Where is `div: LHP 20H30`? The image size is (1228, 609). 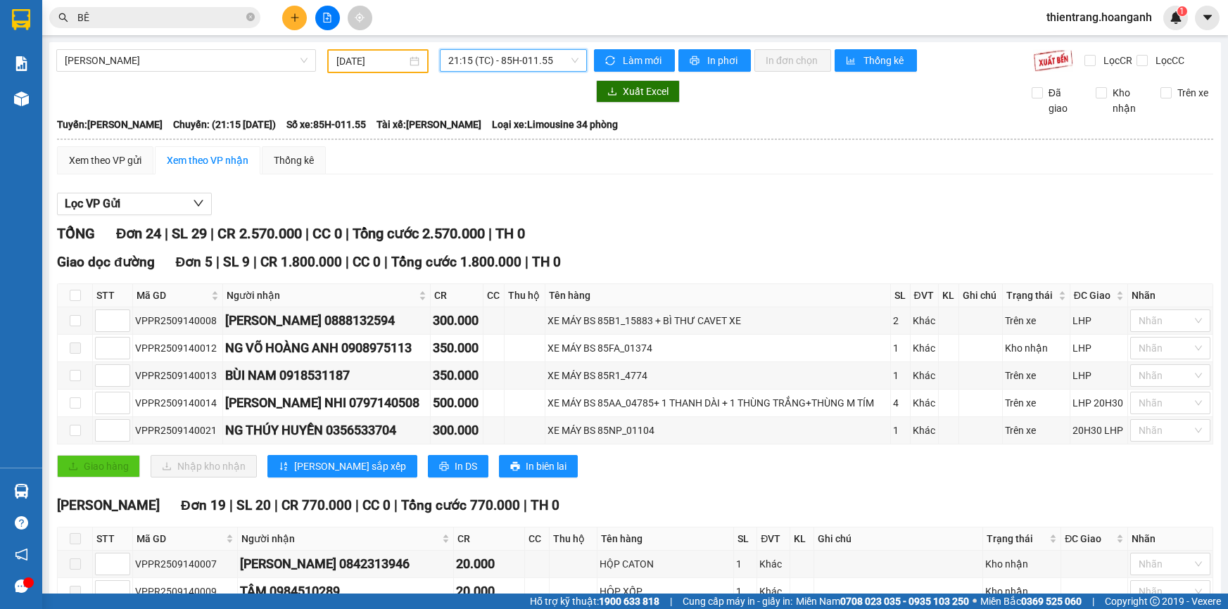 div: LHP 20H30 is located at coordinates (1098, 403).